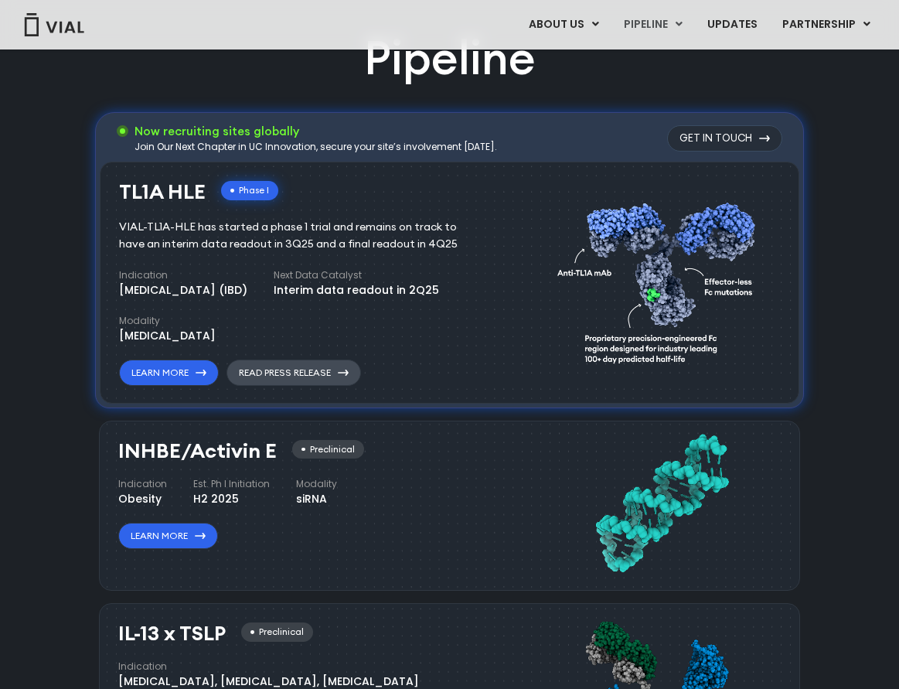 This screenshot has width=899, height=689. Describe the element at coordinates (231, 484) in the screenshot. I see `h4: Est. Ph I Initiation` at that location.